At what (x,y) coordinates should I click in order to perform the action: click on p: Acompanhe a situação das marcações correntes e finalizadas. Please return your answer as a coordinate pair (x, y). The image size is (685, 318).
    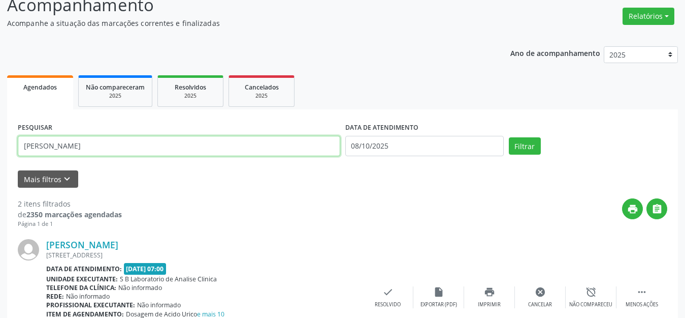
    Looking at the image, I should click on (242, 23).